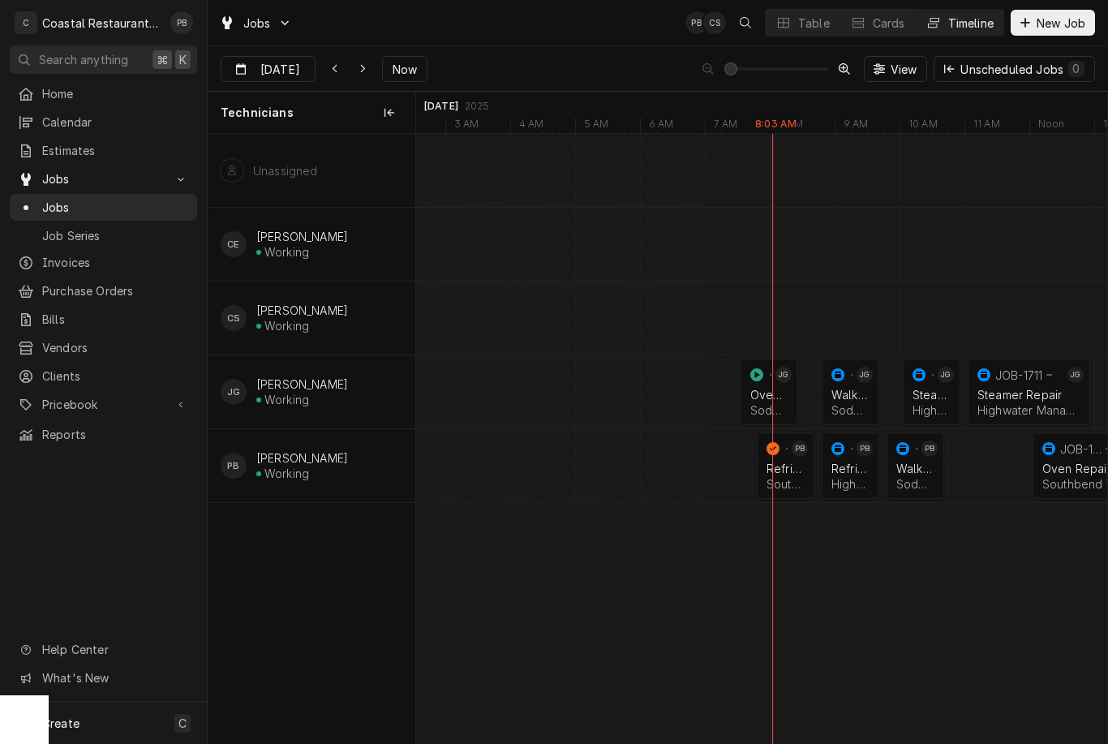  I want to click on div: Technicians column. SPACE for context menu, so click(311, 113).